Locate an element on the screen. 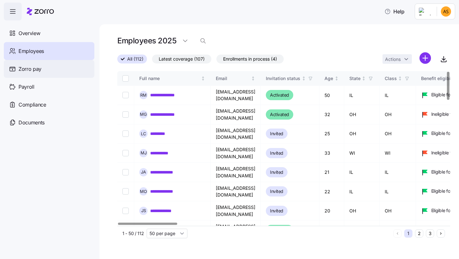  div: State is located at coordinates (354, 78).